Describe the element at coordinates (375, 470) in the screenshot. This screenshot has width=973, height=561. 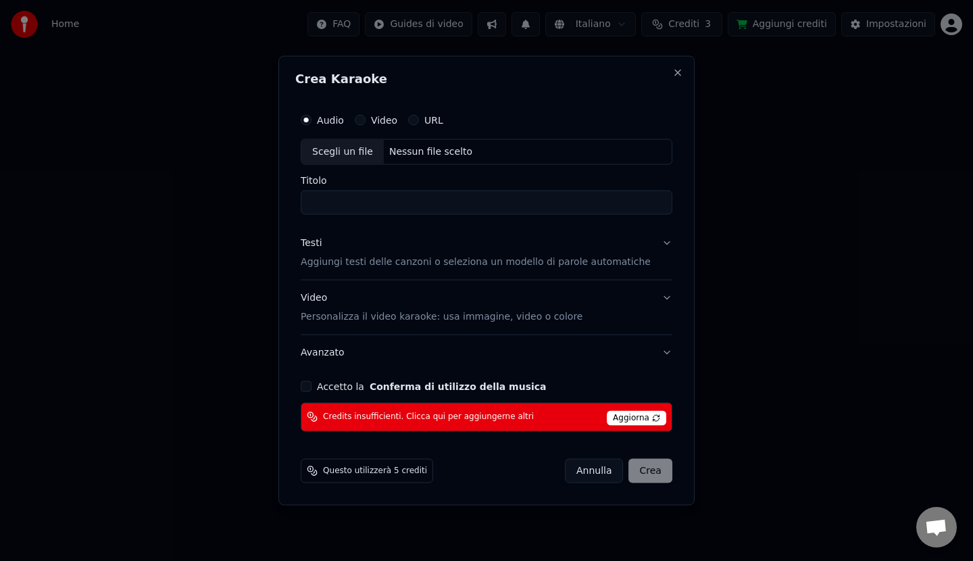
I see `span: Questo utilizzerà 5 crediti` at that location.